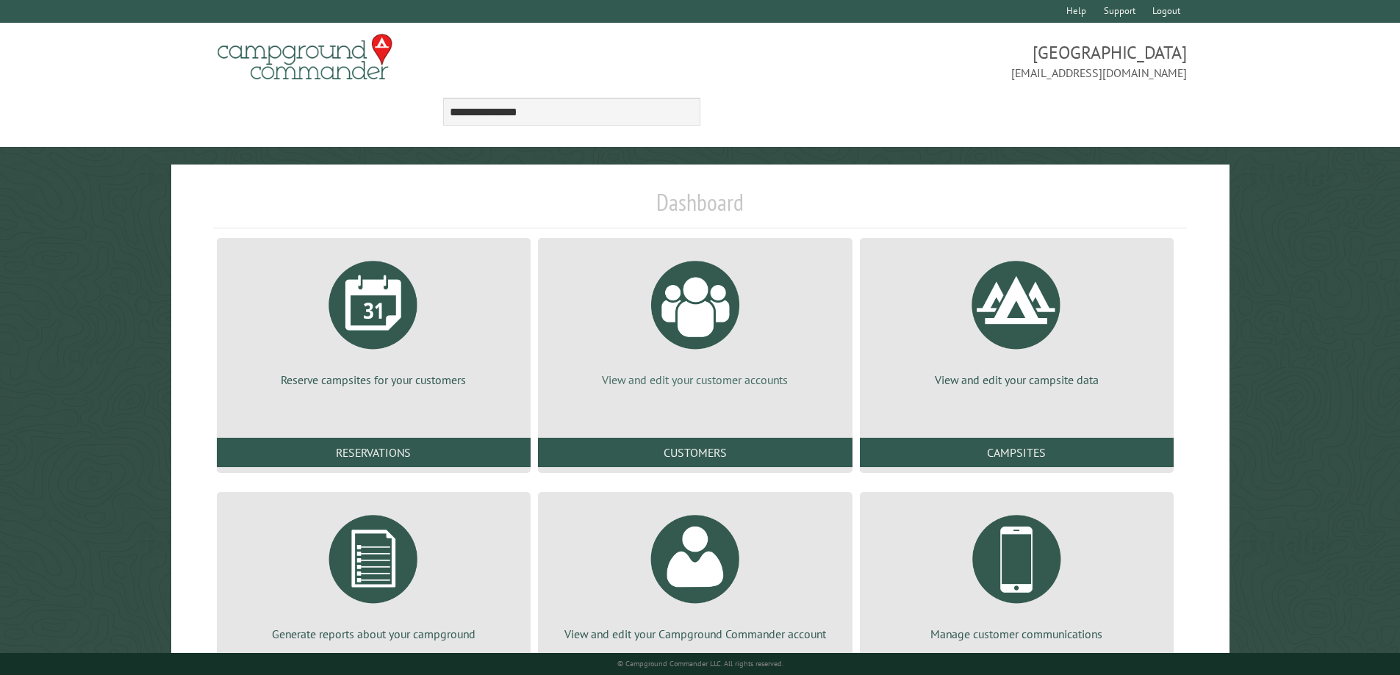 This screenshot has height=675, width=1400. I want to click on img: Campground Commander, so click(305, 57).